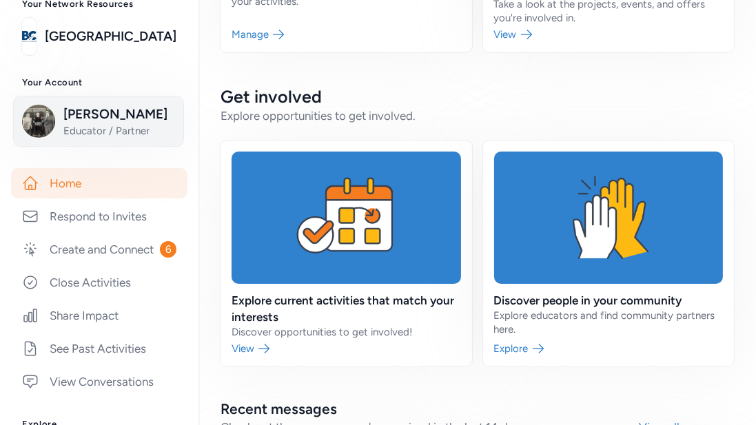  What do you see at coordinates (99, 382) in the screenshot?
I see `a: View Conversations` at bounding box center [99, 382].